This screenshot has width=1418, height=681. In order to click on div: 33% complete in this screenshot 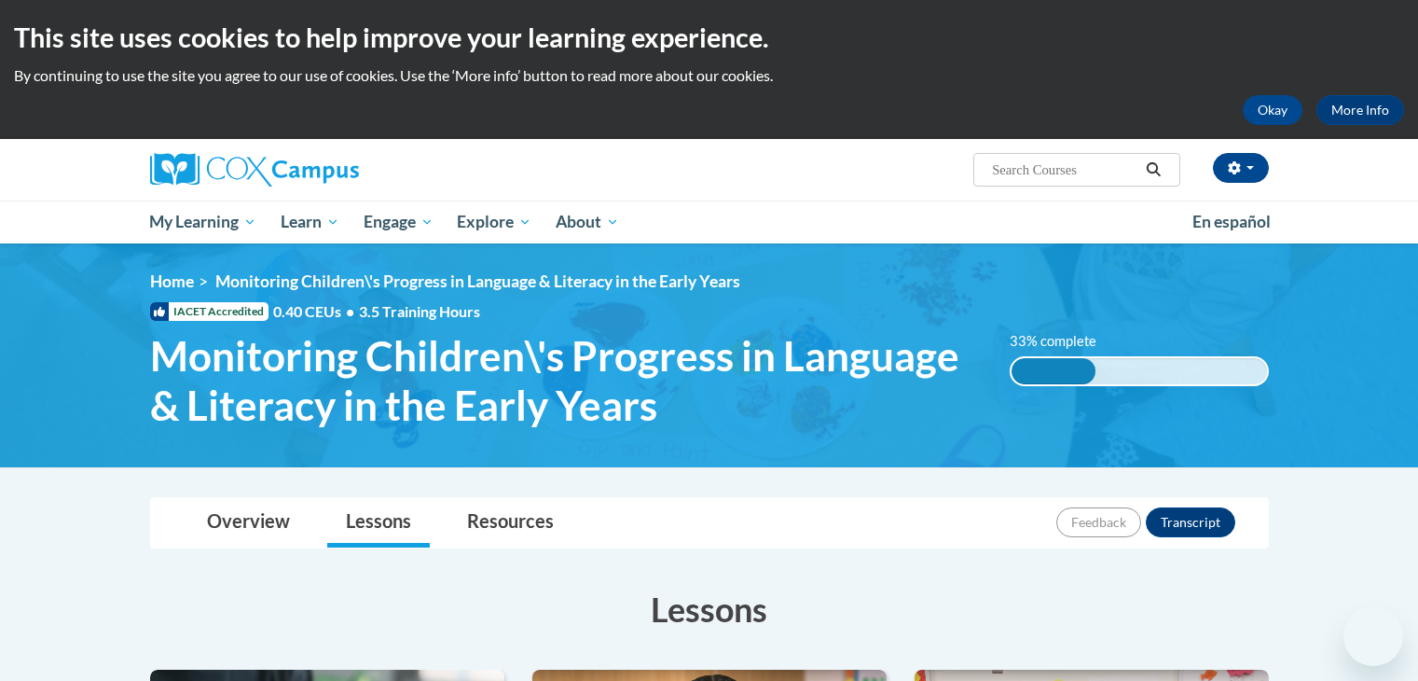, I will do `click(1054, 371)`.